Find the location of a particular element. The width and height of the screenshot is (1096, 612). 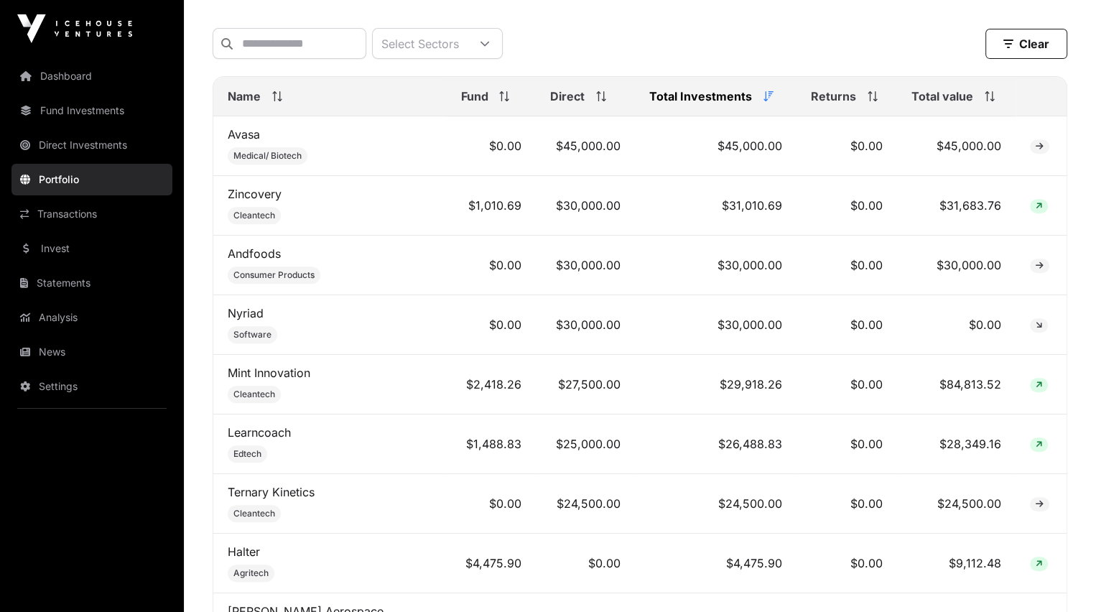

td: $28,349.16 is located at coordinates (956, 444).